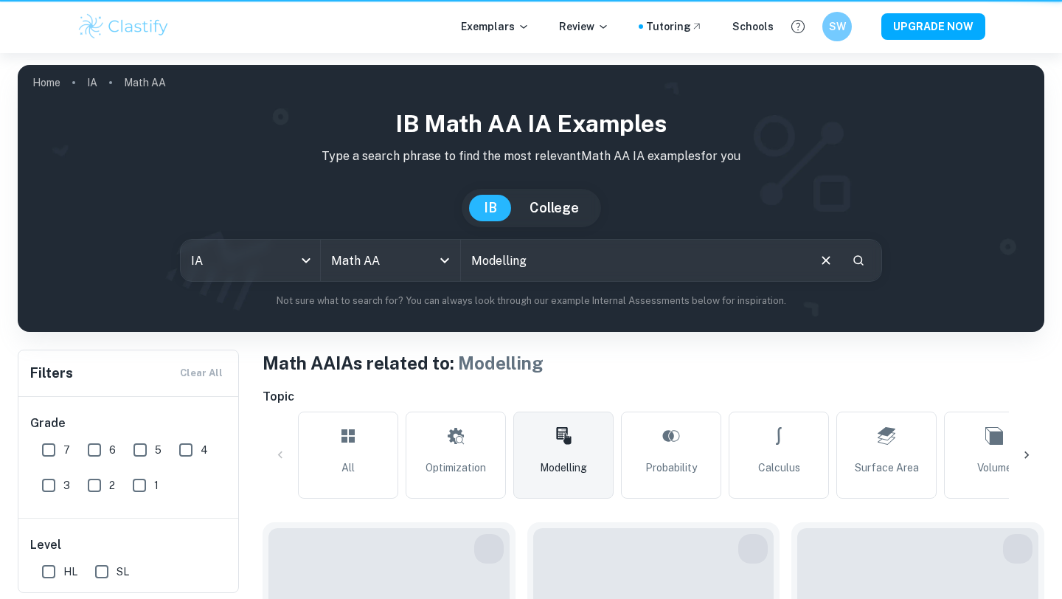 Image resolution: width=1062 pixels, height=599 pixels. I want to click on span: SL, so click(122, 572).